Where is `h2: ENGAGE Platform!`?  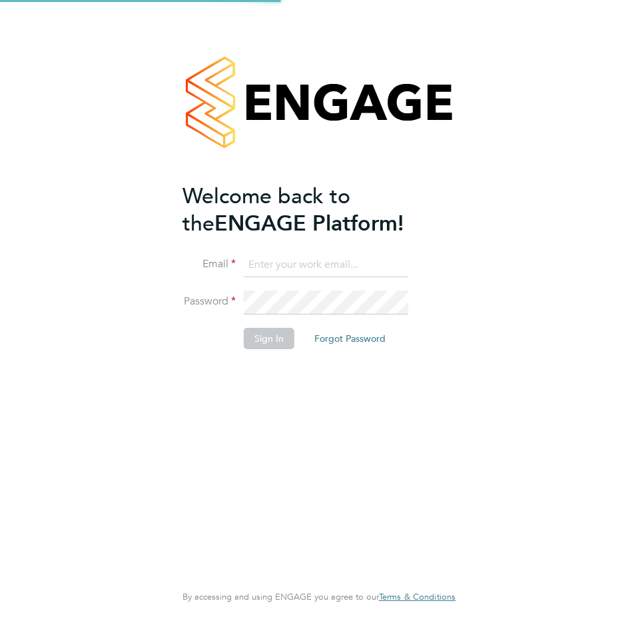 h2: ENGAGE Platform! is located at coordinates (312, 210).